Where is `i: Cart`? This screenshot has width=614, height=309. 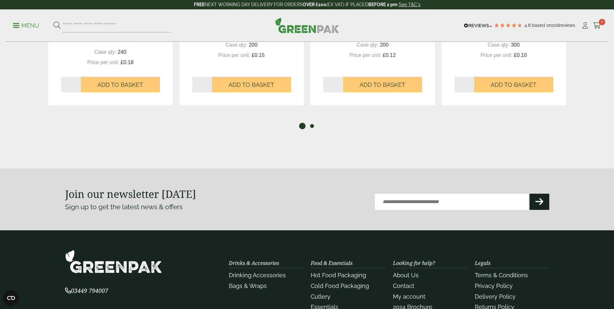 i: Cart is located at coordinates (597, 26).